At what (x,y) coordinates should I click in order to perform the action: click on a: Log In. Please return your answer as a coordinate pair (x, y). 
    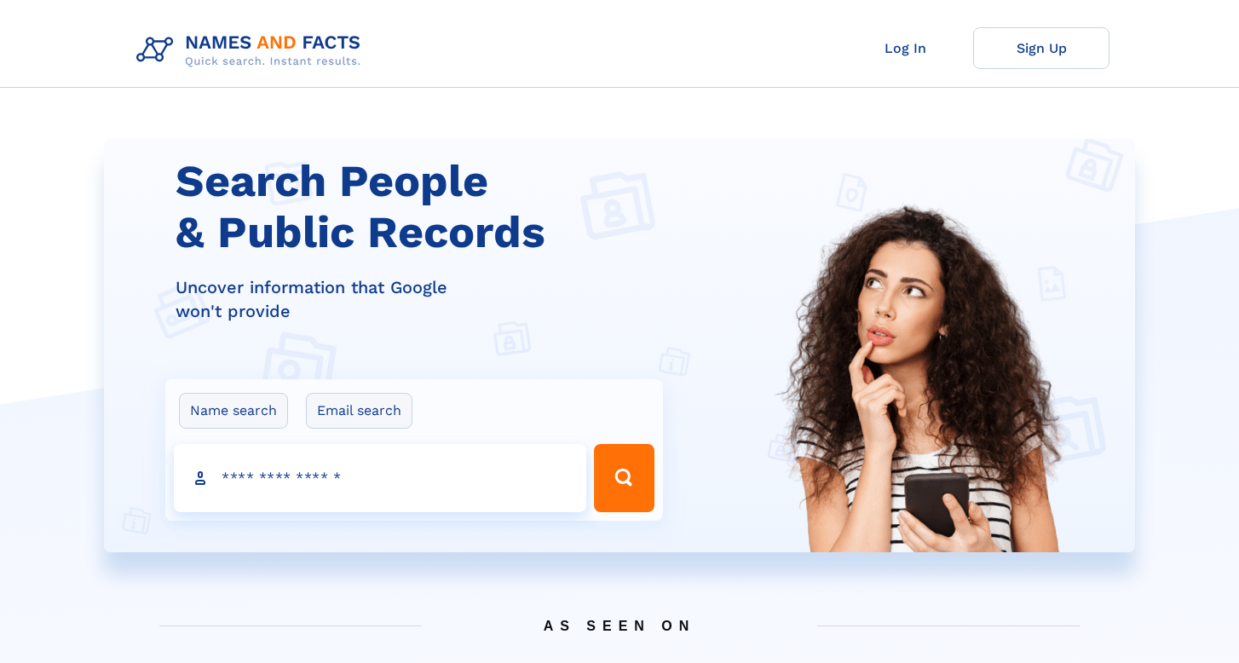
    Looking at the image, I should click on (905, 48).